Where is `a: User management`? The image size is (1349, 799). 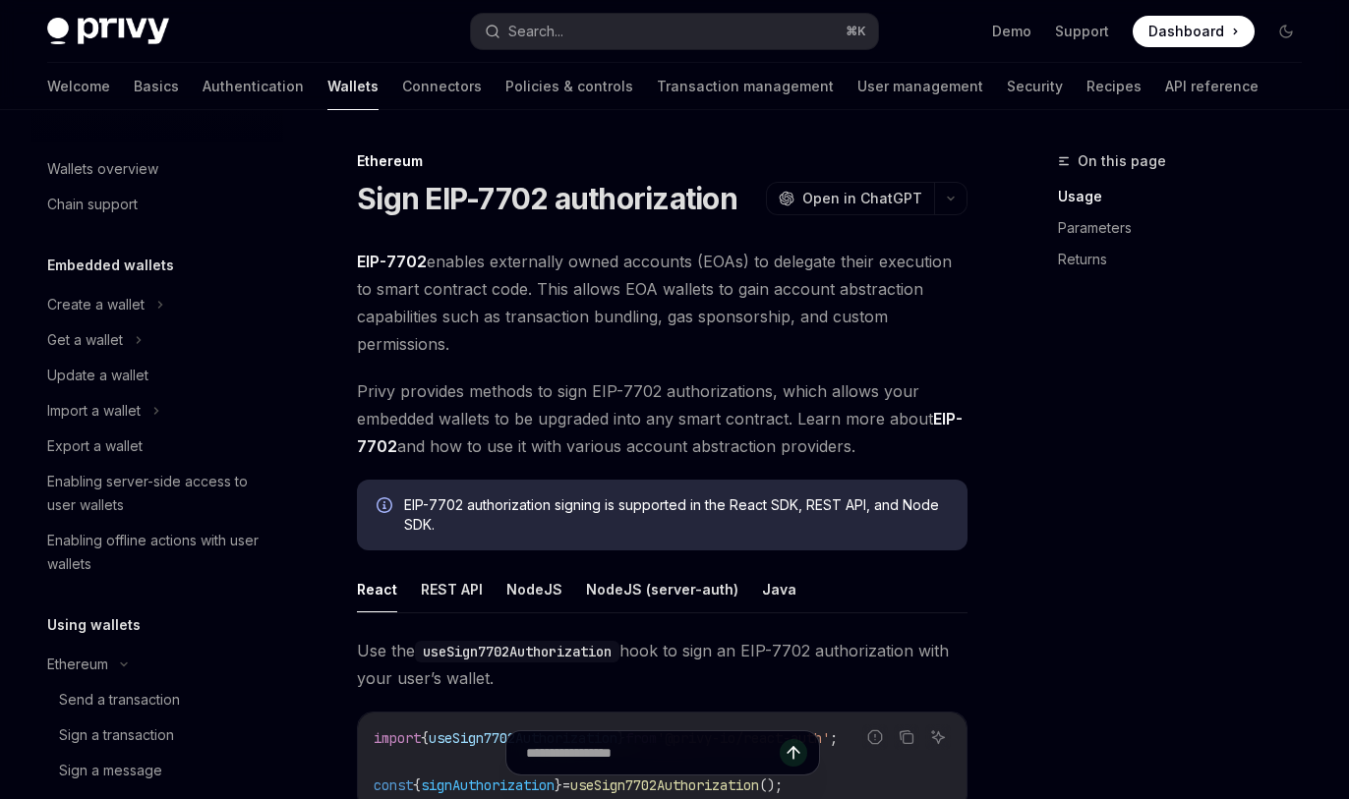
a: User management is located at coordinates (920, 87).